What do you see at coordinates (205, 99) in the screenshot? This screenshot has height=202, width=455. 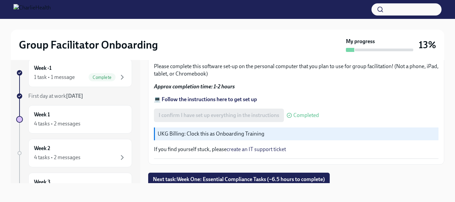 I see `a: 💻 Follow the instructions here to get set up` at bounding box center [205, 99].